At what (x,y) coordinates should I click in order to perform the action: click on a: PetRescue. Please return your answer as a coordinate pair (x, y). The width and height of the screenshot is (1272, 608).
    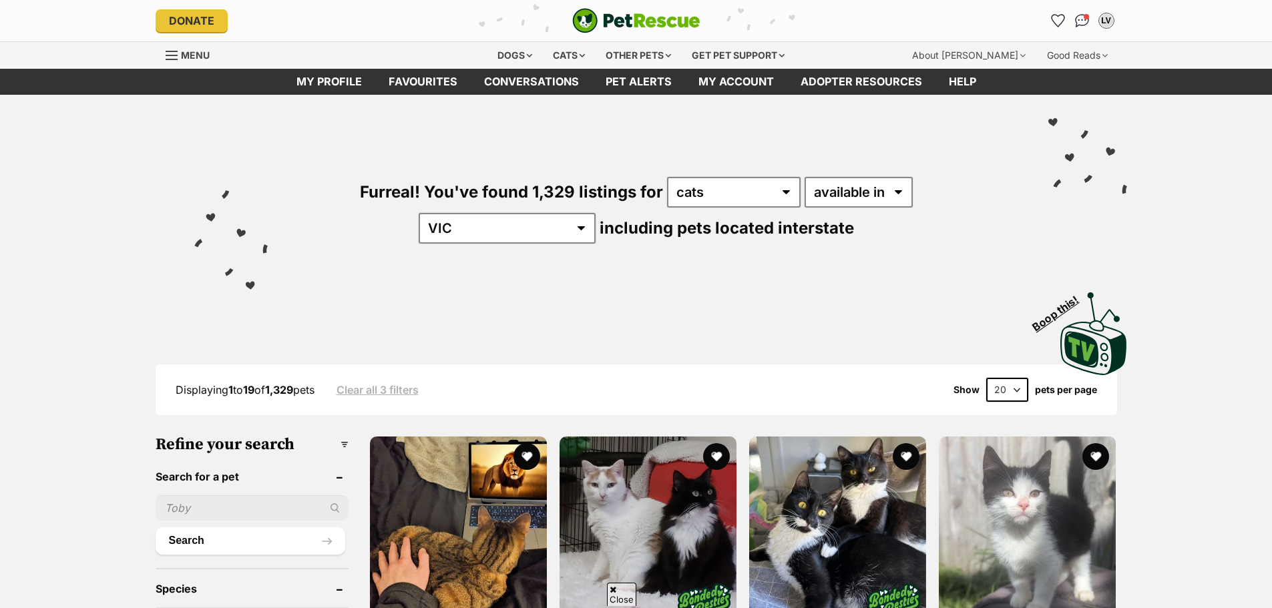
    Looking at the image, I should click on (636, 21).